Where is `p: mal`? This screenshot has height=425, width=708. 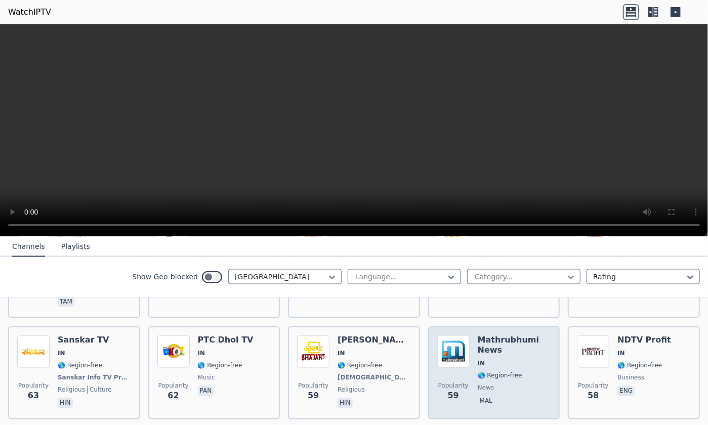 p: mal is located at coordinates (486, 401).